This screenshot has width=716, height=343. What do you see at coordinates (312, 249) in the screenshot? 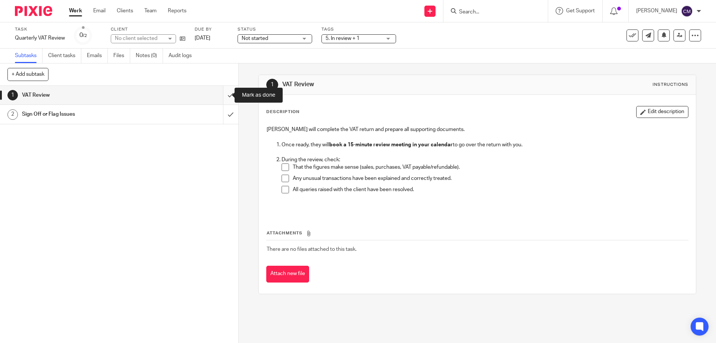
I see `span: There are no files attached to this task.` at bounding box center [312, 249].